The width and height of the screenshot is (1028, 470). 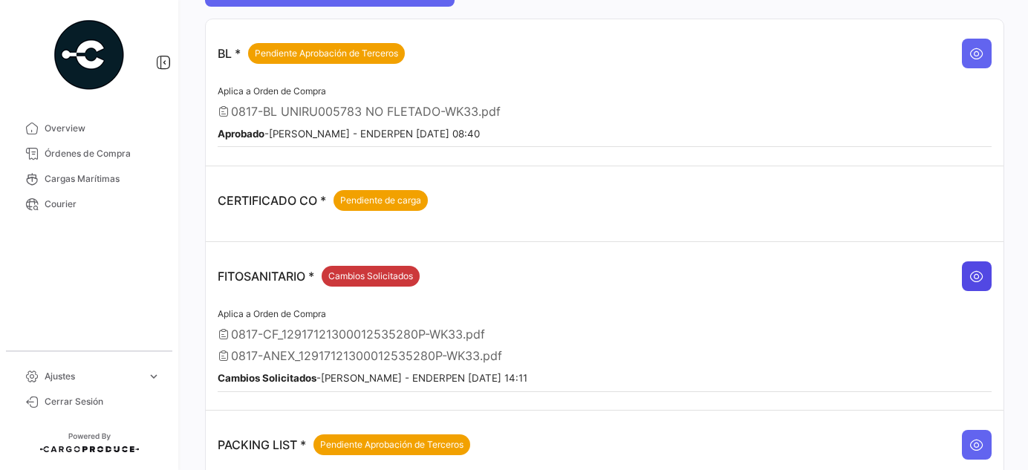 I want to click on p: CERTIFICADO CO *, so click(x=322, y=201).